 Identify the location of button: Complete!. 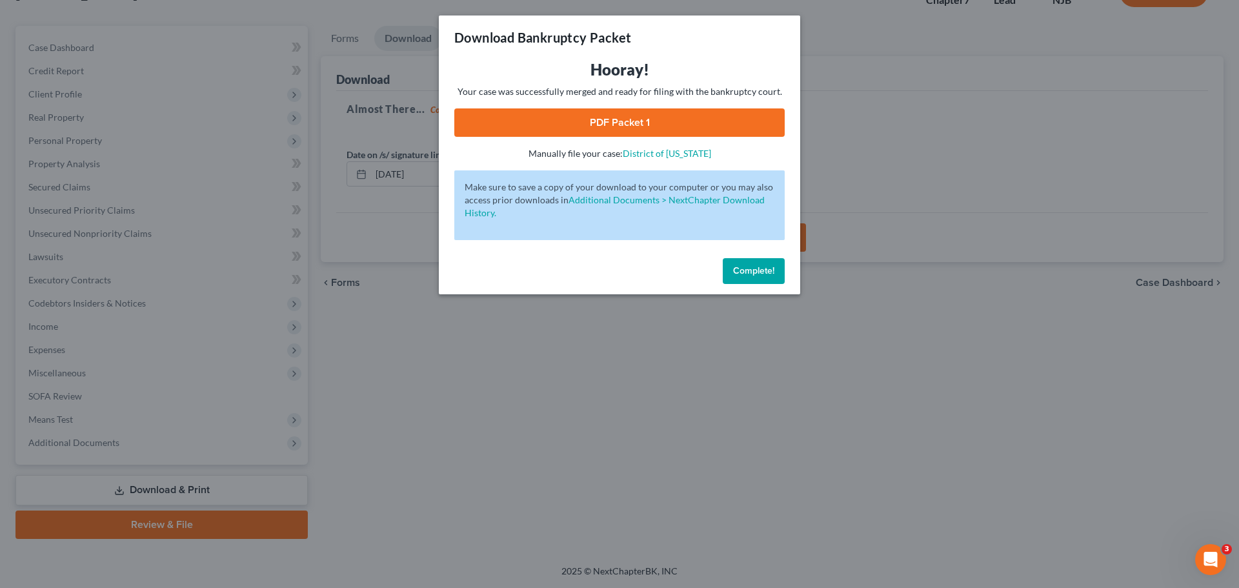
(754, 271).